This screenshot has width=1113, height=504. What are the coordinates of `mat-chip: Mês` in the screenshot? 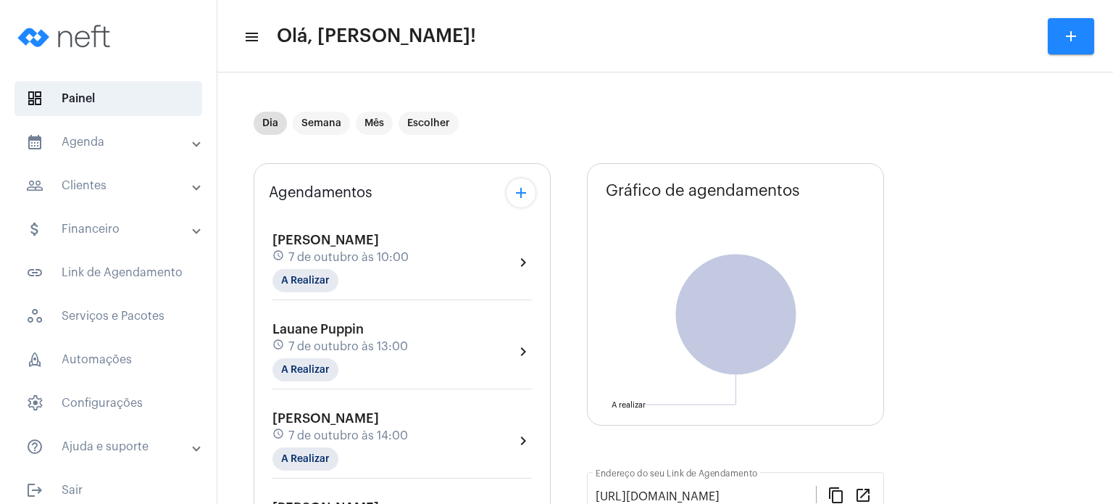 It's located at (374, 123).